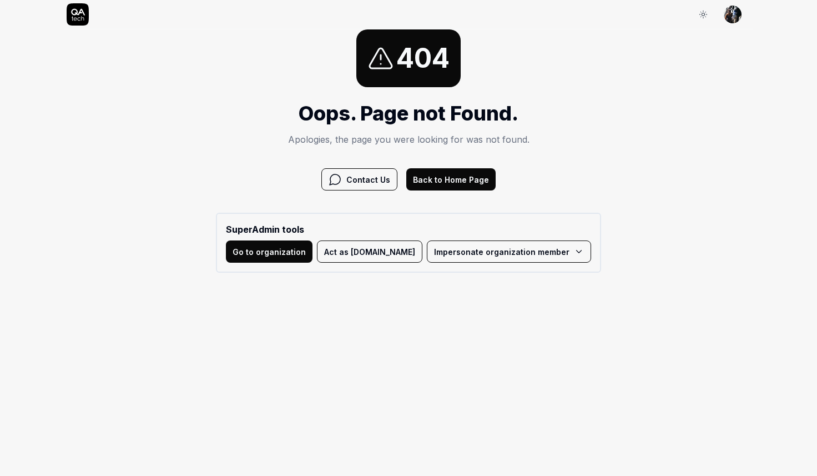 Image resolution: width=817 pixels, height=476 pixels. I want to click on img: 05712e90-f4ae-4f2d-bd35-432edce69fe3.jpeg, so click(733, 14).